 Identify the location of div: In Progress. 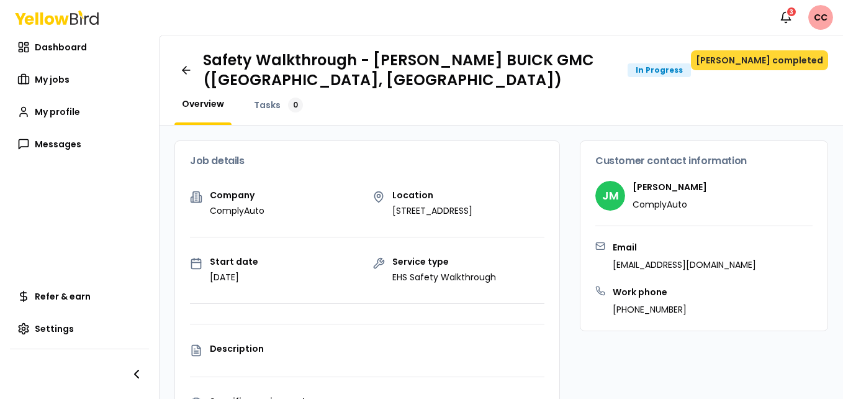
(660, 70).